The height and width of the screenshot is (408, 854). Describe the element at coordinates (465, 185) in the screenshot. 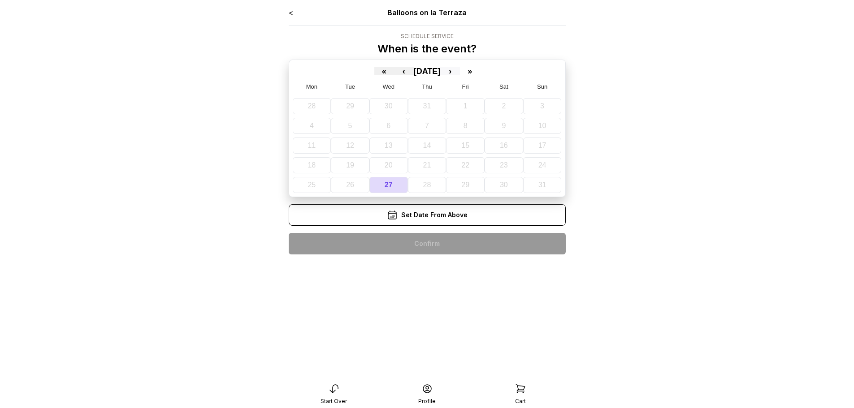

I see `button: August 29, 2025` at that location.